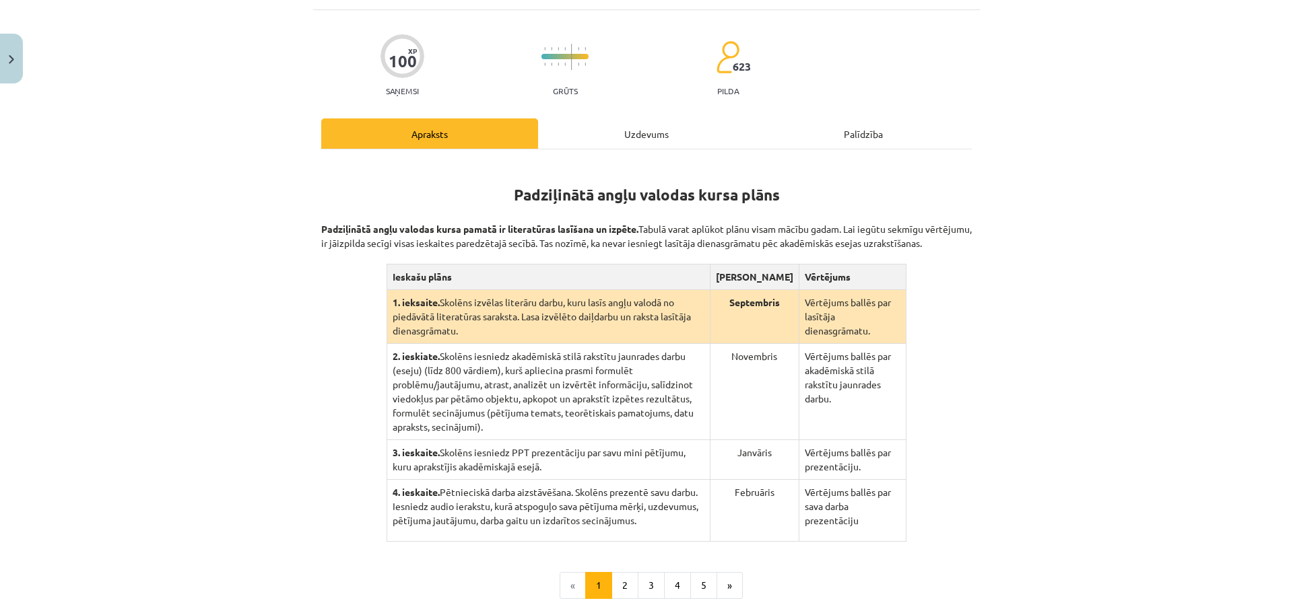  Describe the element at coordinates (416, 302) in the screenshot. I see `strong: 1. ieksaite.` at that location.